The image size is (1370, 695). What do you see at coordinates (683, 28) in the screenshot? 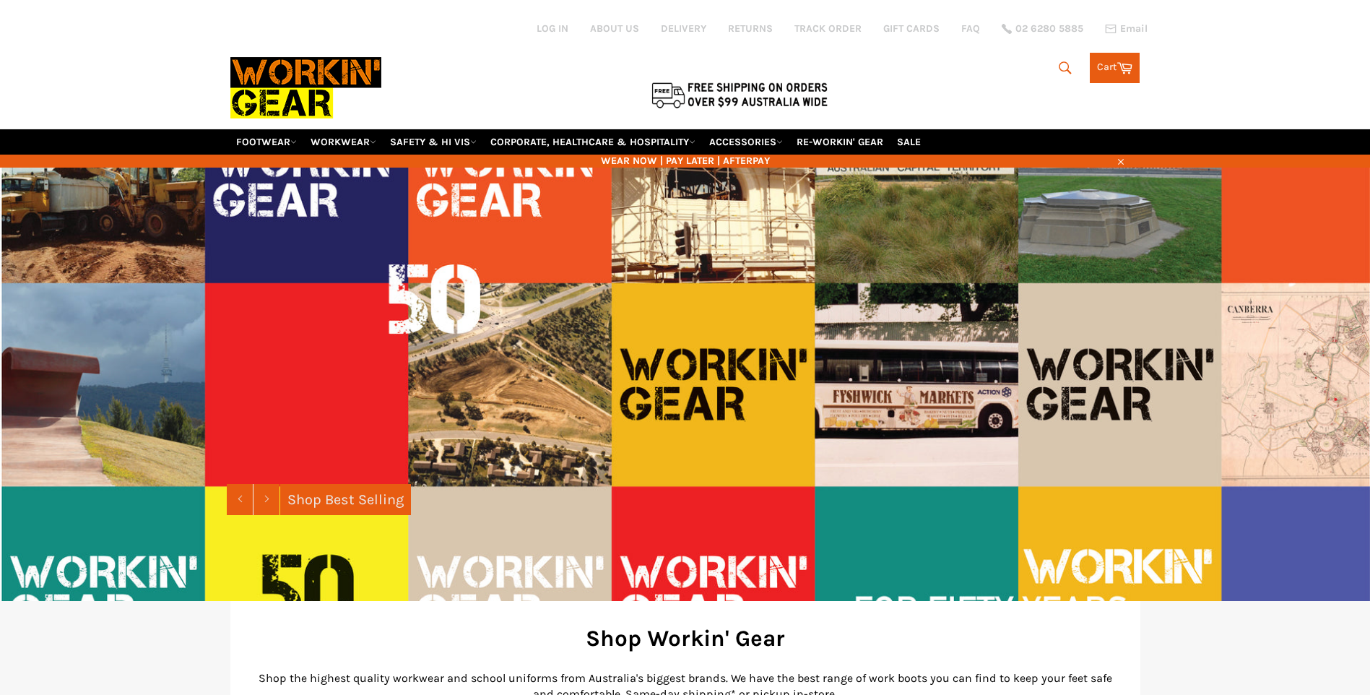
I see `a: DELIVERY` at bounding box center [683, 28].